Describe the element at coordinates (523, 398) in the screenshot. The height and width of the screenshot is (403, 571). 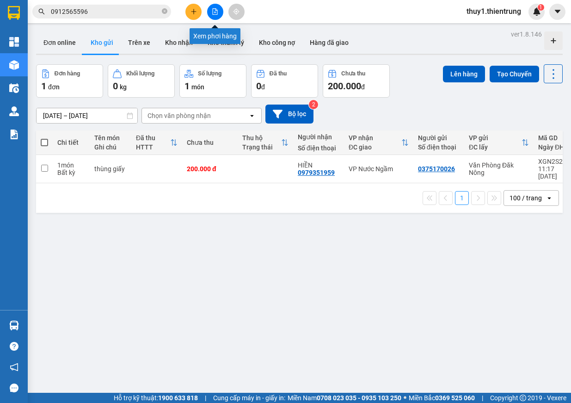
I see `span: copyright` at that location.